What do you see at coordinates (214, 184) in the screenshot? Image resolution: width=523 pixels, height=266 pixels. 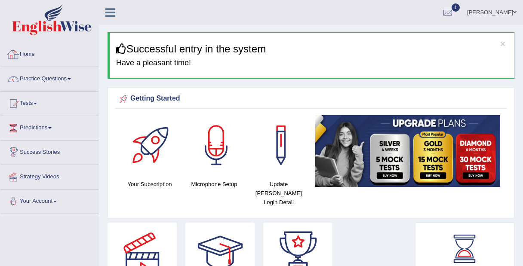 I see `h4: Microphone Setup` at bounding box center [214, 184].